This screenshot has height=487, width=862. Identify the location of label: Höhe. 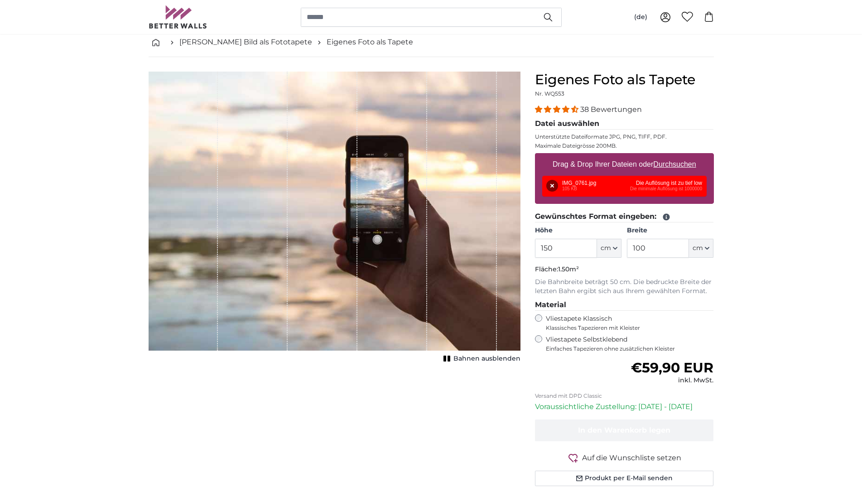
(578, 231).